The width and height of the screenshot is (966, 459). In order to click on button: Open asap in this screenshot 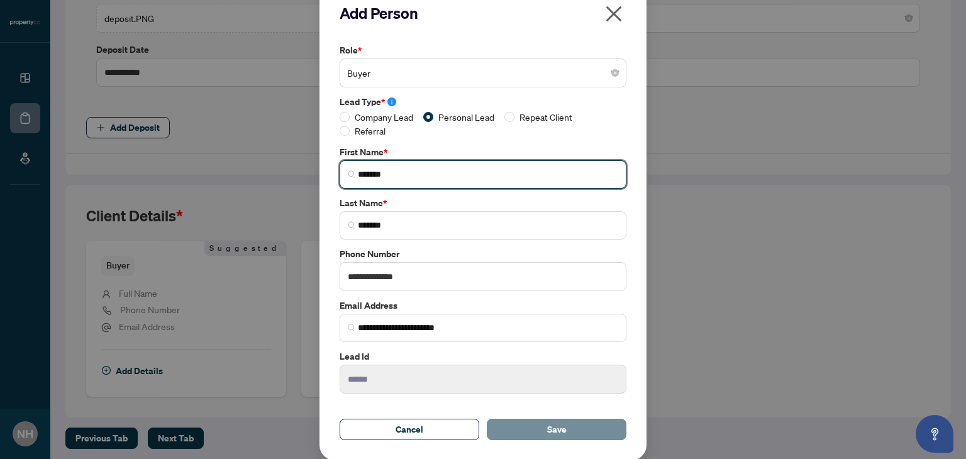, I will do `click(934, 434)`.